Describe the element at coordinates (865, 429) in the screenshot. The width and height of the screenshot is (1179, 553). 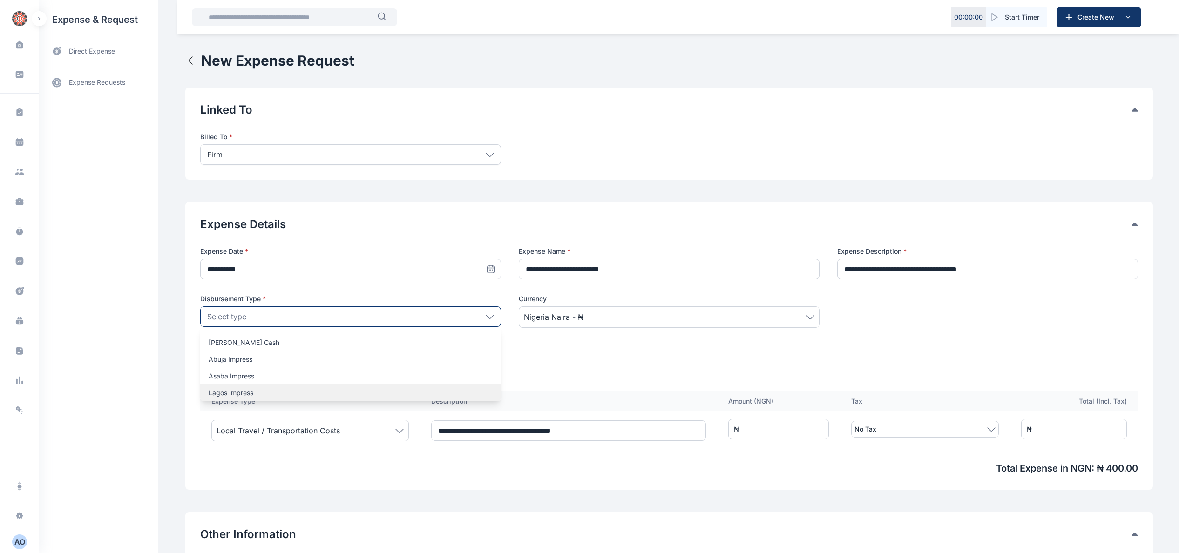
I see `span: No Tax` at that location.